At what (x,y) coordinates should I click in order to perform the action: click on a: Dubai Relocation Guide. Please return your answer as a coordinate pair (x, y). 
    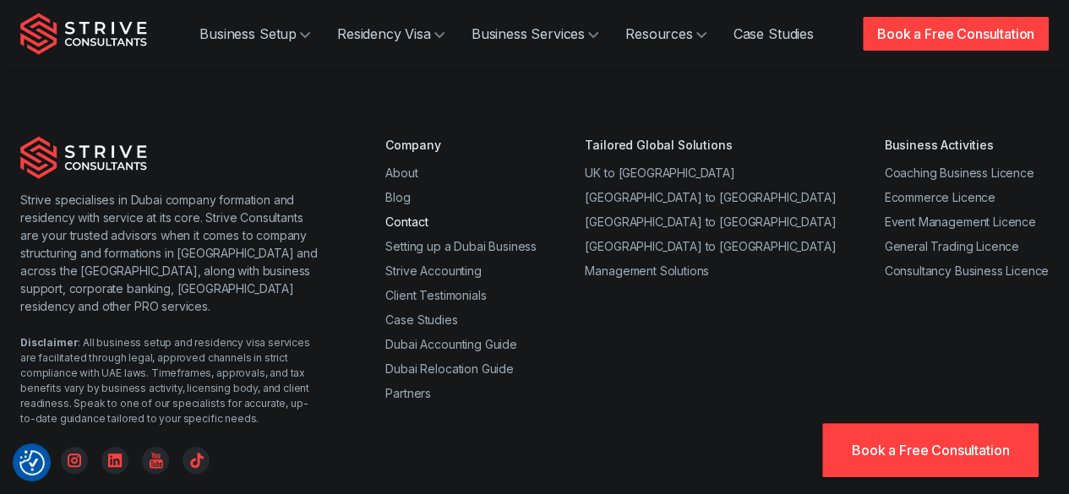
    Looking at the image, I should click on (449, 369).